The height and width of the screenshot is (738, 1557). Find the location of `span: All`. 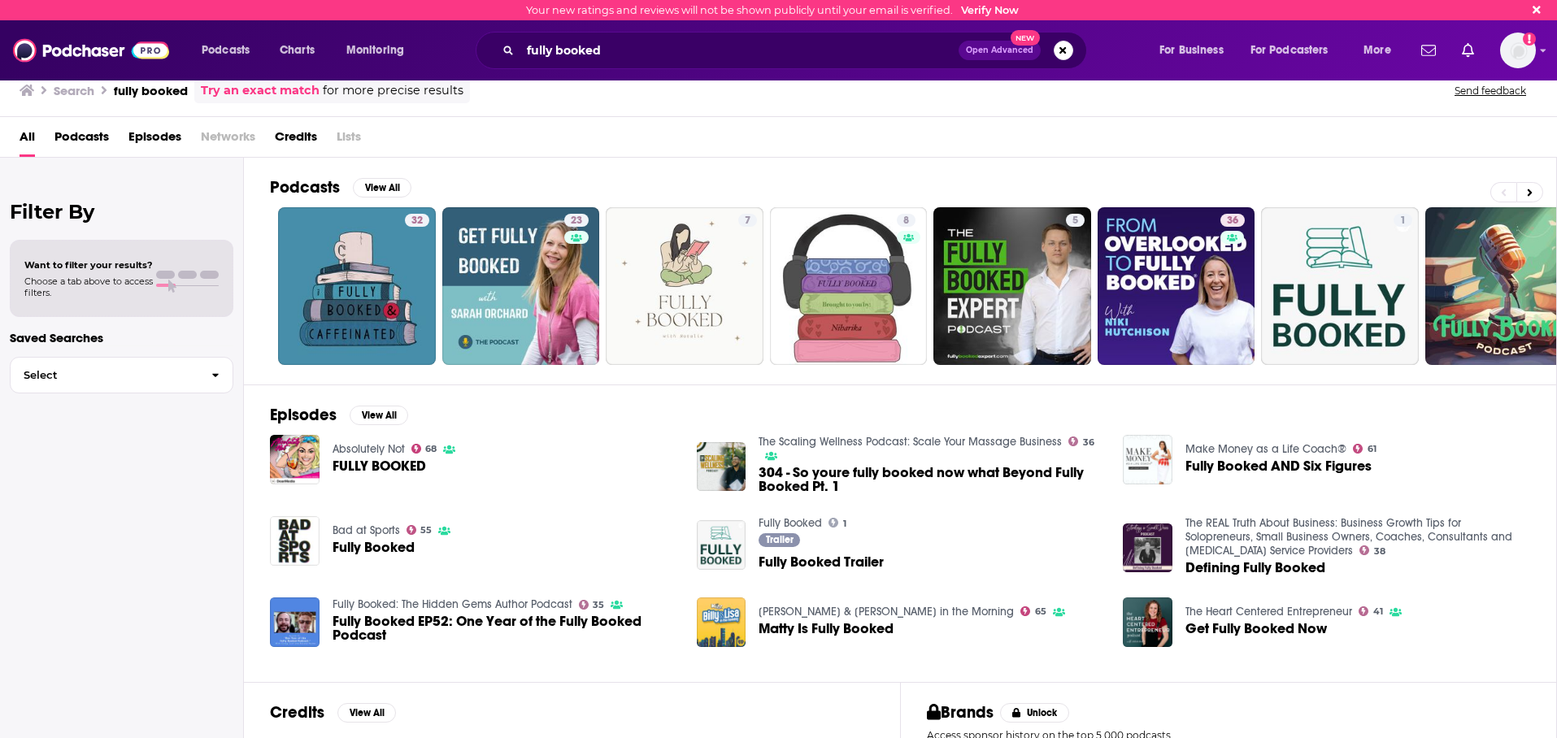

span: All is located at coordinates (27, 140).